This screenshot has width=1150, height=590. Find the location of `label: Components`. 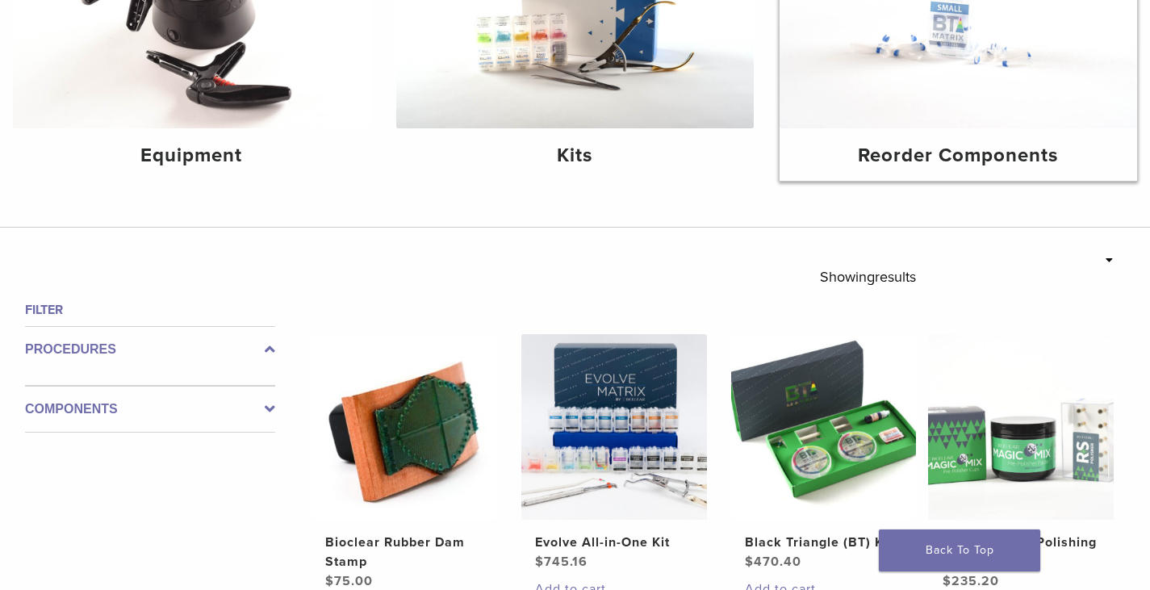

label: Components is located at coordinates (150, 409).